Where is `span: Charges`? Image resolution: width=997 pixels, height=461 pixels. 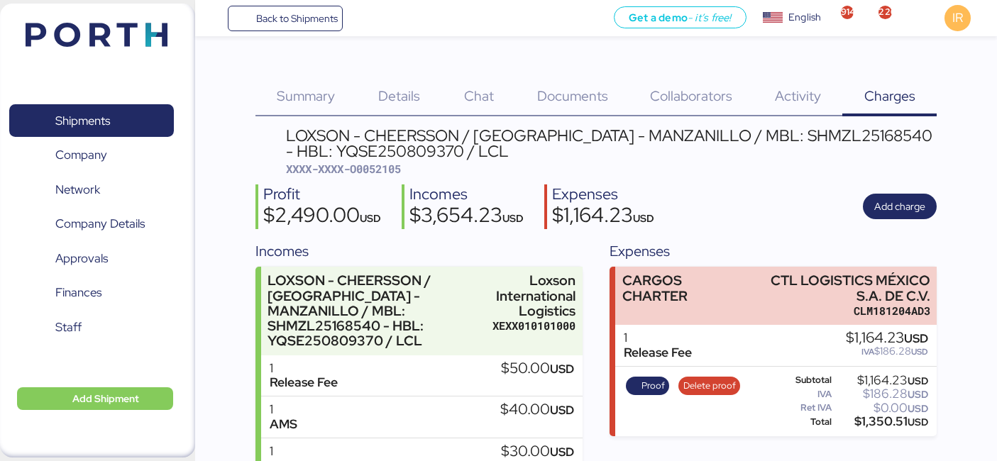
span: Charges is located at coordinates (890, 96).